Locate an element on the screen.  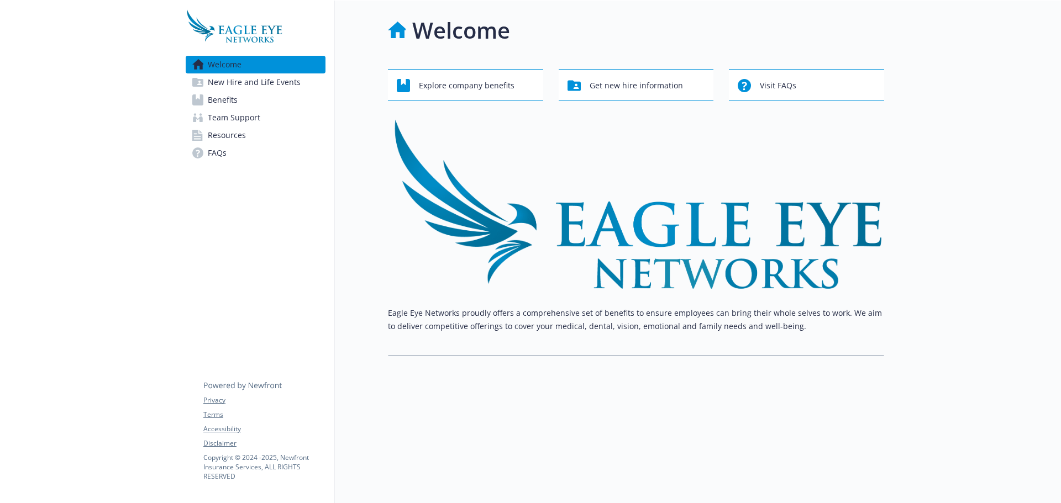
span: Welcome is located at coordinates (224, 65).